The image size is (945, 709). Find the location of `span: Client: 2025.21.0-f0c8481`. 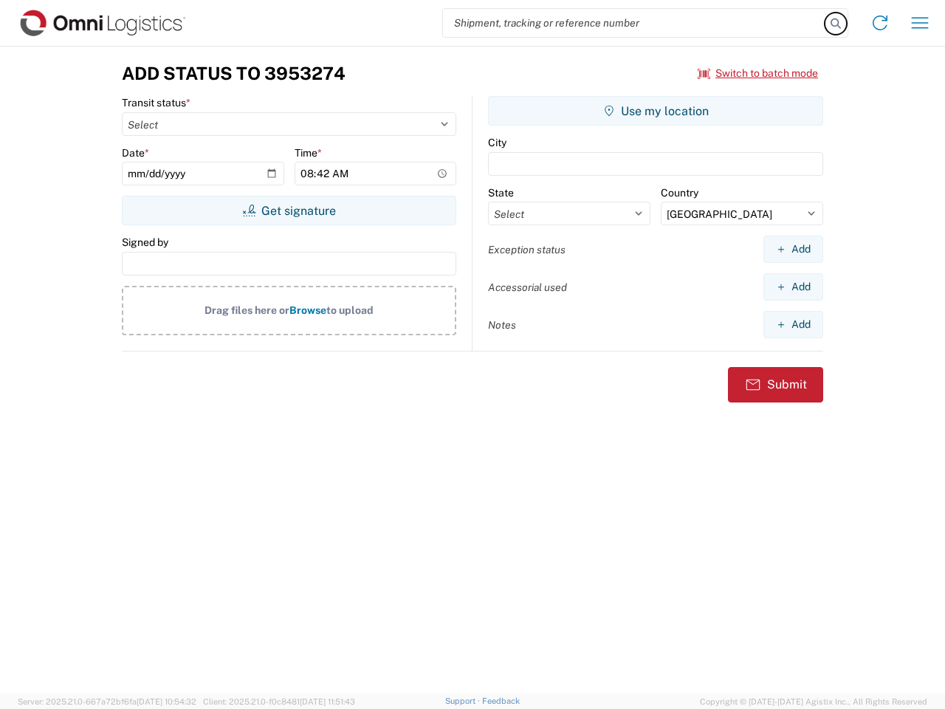

span: Client: 2025.21.0-f0c8481 is located at coordinates (279, 702).